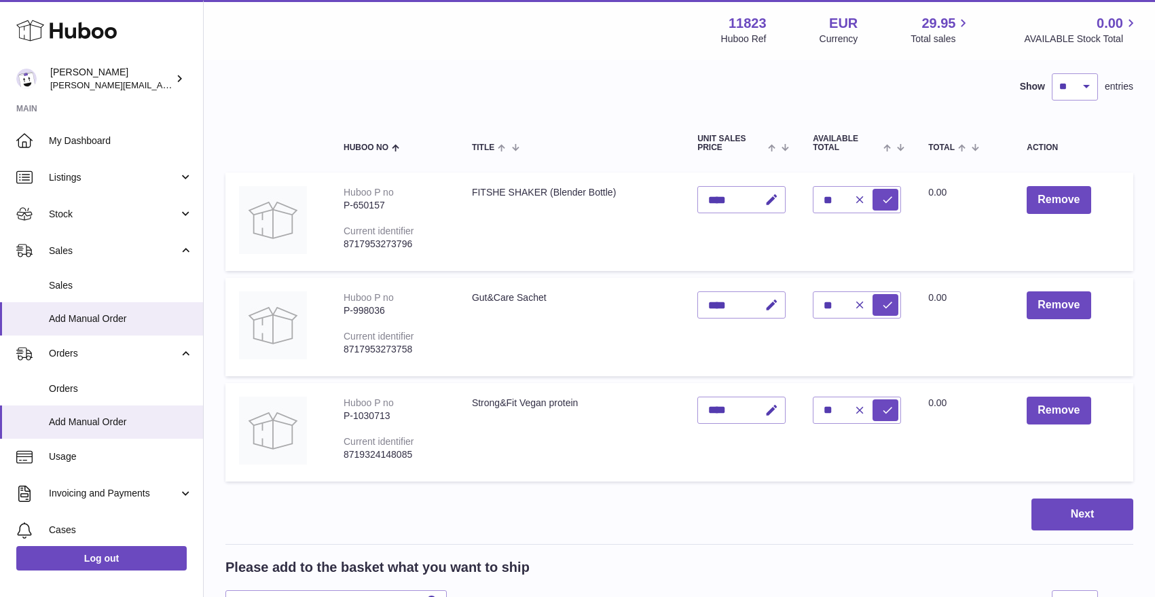 The height and width of the screenshot is (597, 1155). I want to click on span: Title, so click(483, 147).